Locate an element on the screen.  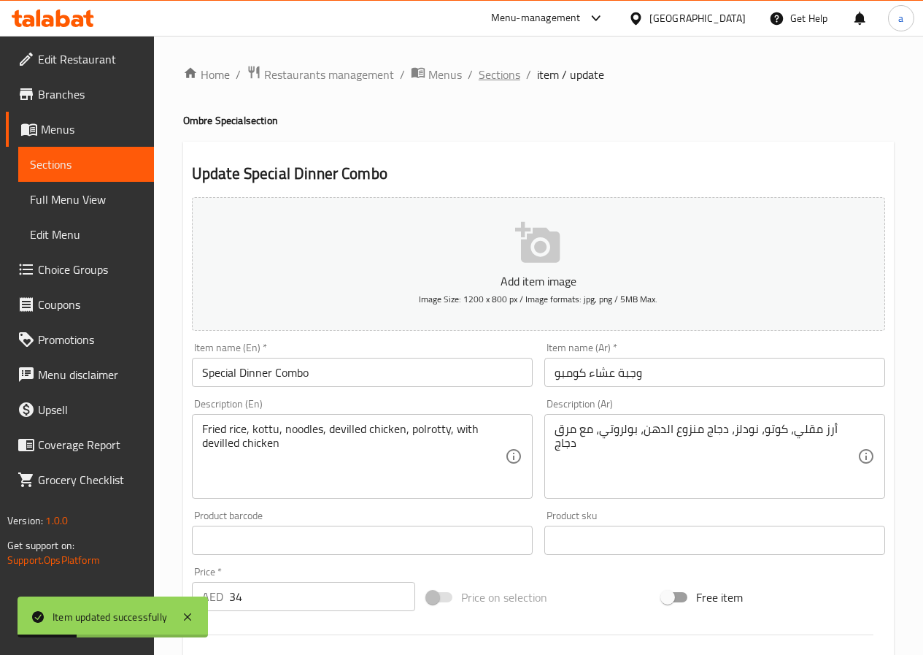
a: Upsell is located at coordinates (80, 409).